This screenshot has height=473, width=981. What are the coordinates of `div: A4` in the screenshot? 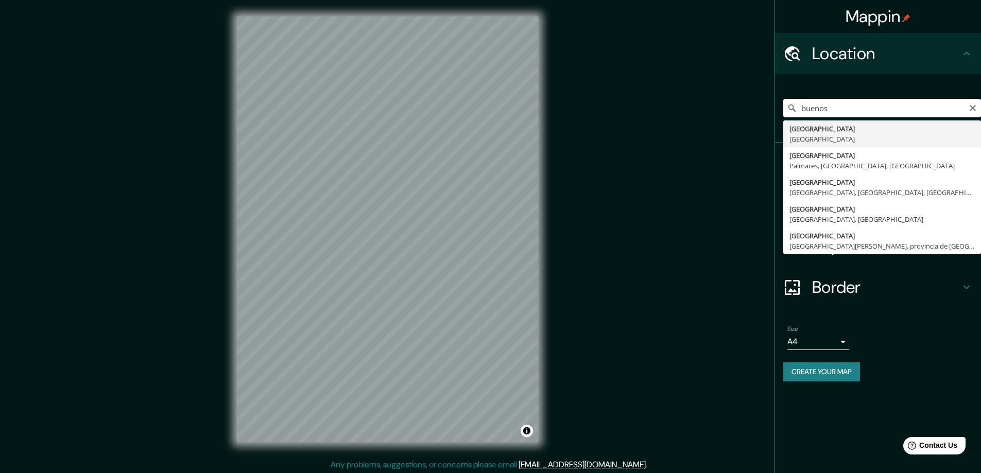 It's located at (818, 342).